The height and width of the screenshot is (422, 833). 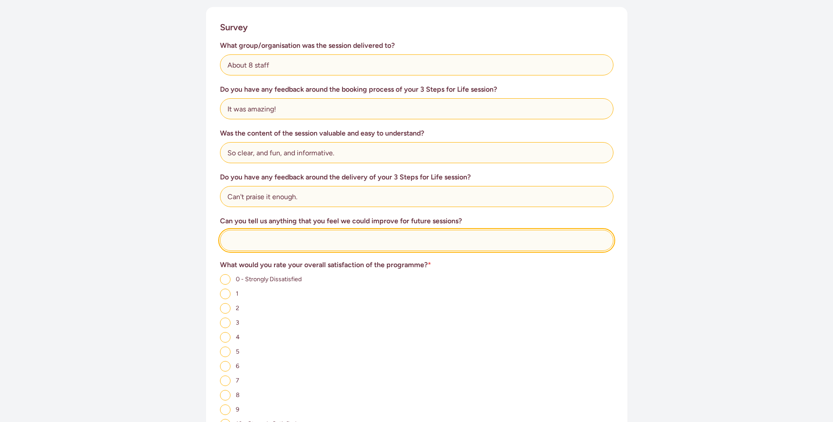 What do you see at coordinates (416, 221) in the screenshot?
I see `h3: Can you tell us anything that you feel we could improve for future sessions?` at bounding box center [416, 221].